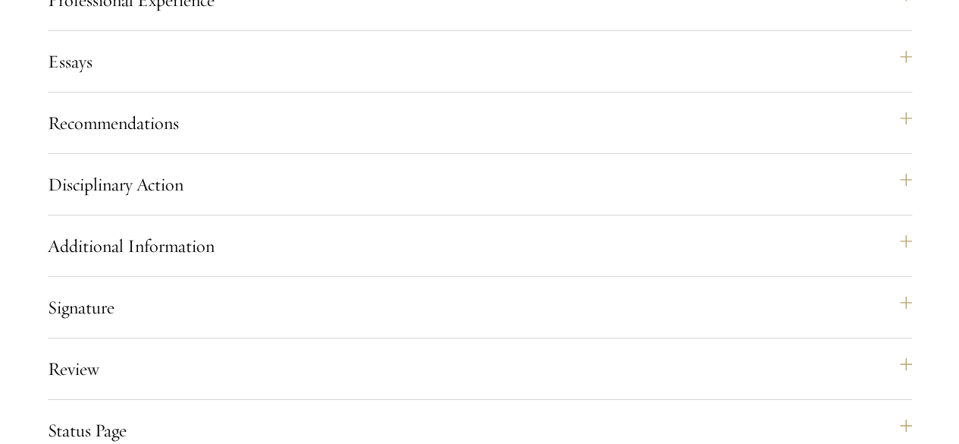 The image size is (959, 444). Describe the element at coordinates (480, 246) in the screenshot. I see `button: Additional Information` at that location.